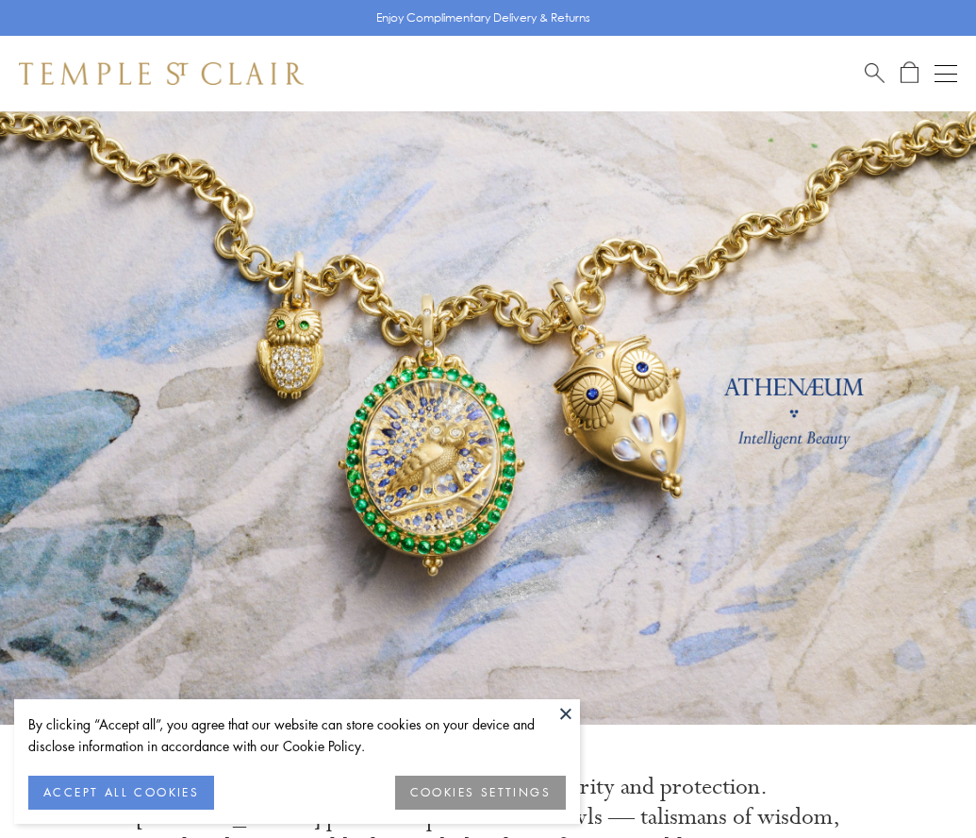 This screenshot has height=838, width=976. I want to click on button: ACCEPT ALL COOKIES, so click(121, 792).